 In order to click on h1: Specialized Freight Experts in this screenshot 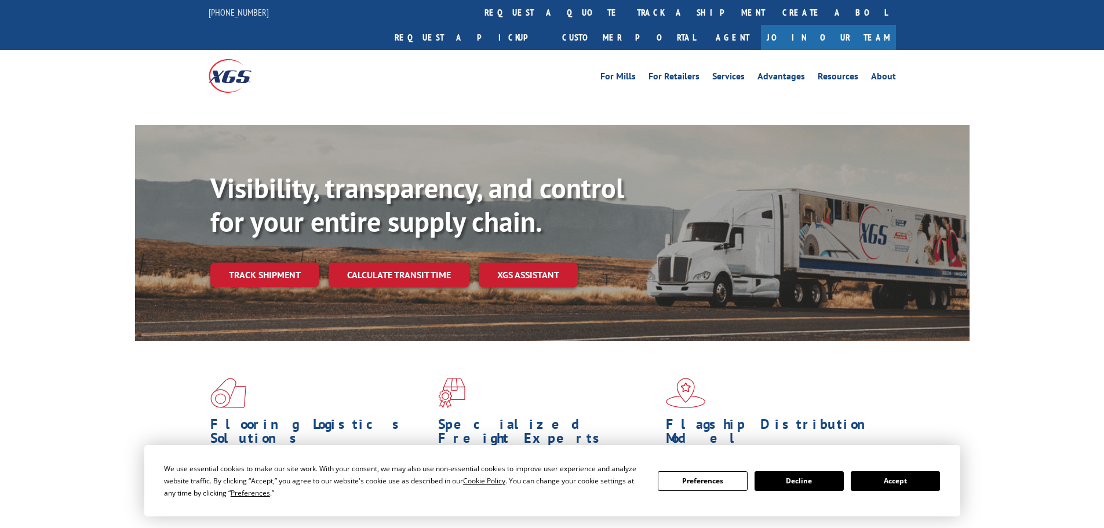, I will do `click(548, 434)`.